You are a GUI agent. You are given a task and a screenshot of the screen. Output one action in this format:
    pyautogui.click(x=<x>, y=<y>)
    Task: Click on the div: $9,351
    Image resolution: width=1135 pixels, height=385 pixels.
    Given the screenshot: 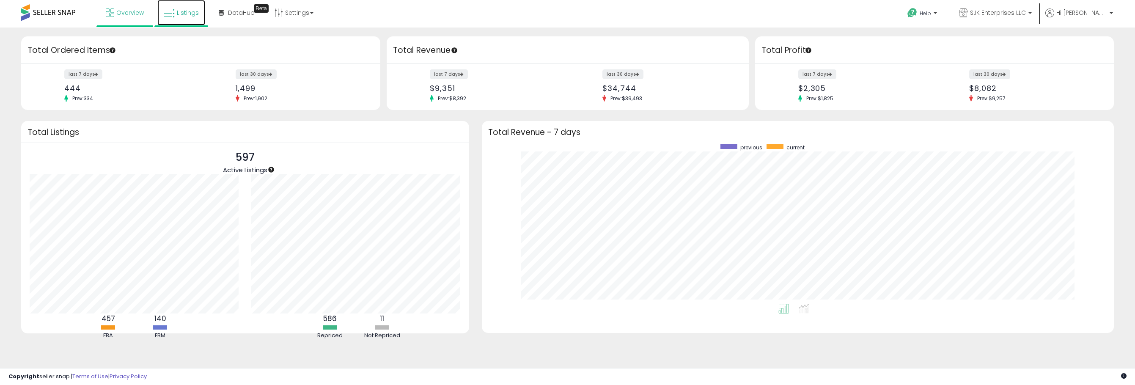 What is the action you would take?
    pyautogui.click(x=495, y=88)
    